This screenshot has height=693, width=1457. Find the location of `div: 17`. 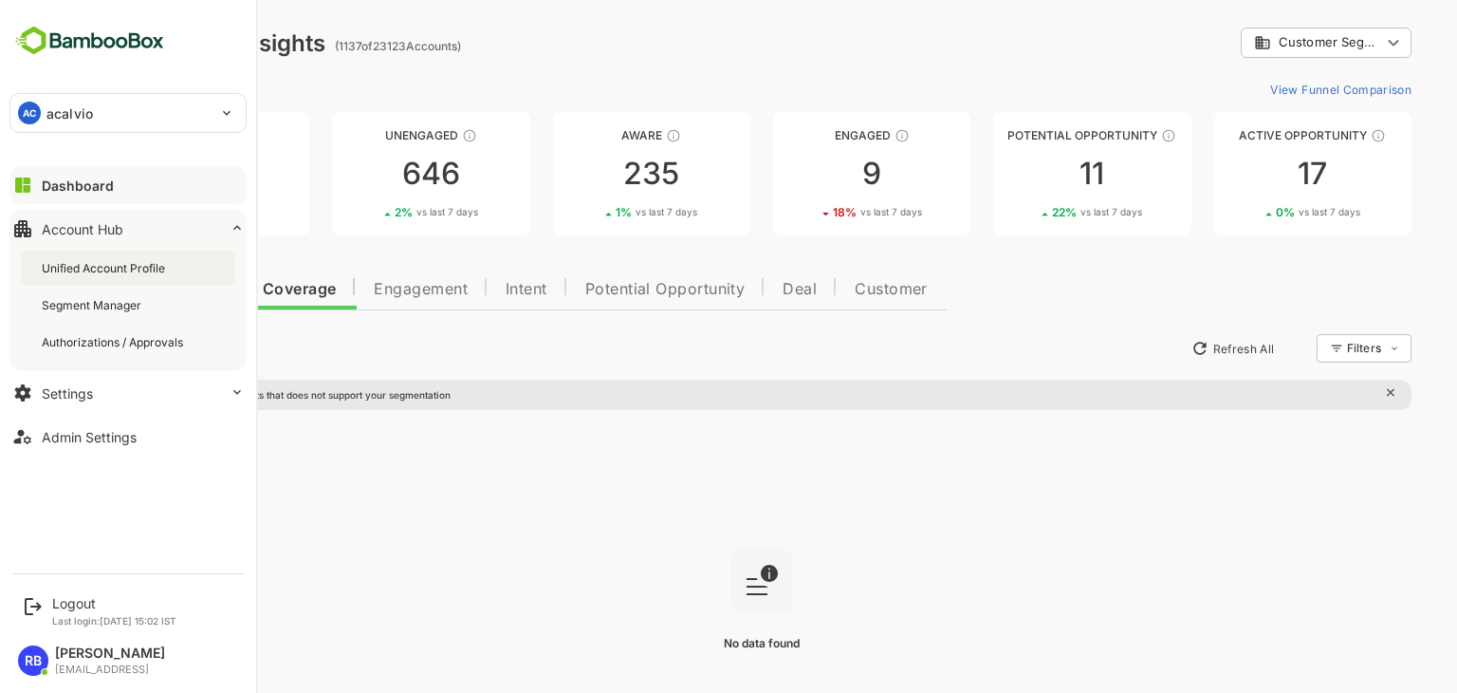

div: 17 is located at coordinates (1247, 174).